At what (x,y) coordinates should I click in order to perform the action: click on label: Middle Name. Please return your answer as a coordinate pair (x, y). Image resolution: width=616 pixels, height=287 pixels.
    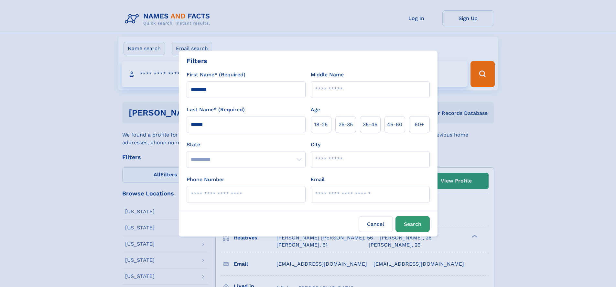
    Looking at the image, I should click on (327, 75).